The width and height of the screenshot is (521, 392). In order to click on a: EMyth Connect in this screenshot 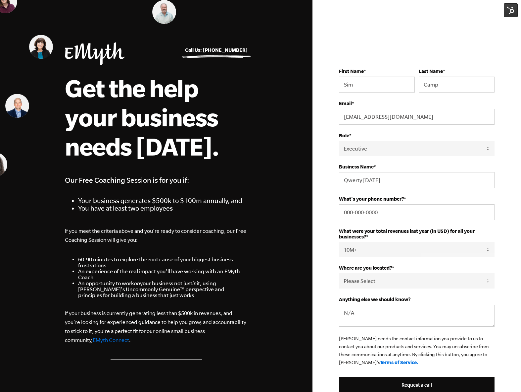, I will do `click(111, 340)`.